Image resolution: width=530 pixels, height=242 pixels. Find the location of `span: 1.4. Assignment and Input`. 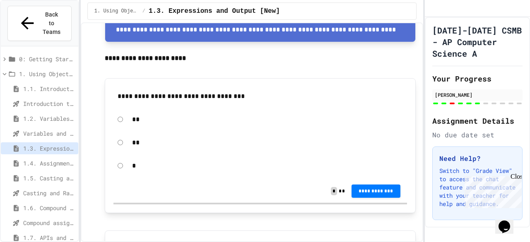

span: 1.4. Assignment and Input is located at coordinates (49, 163).